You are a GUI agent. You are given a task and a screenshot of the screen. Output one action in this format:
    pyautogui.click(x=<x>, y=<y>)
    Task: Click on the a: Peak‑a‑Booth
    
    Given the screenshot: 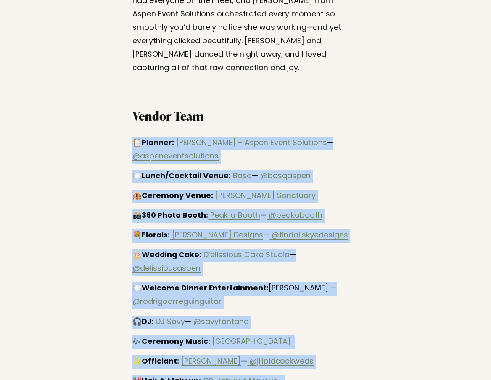 What is the action you would take?
    pyautogui.click(x=235, y=216)
    